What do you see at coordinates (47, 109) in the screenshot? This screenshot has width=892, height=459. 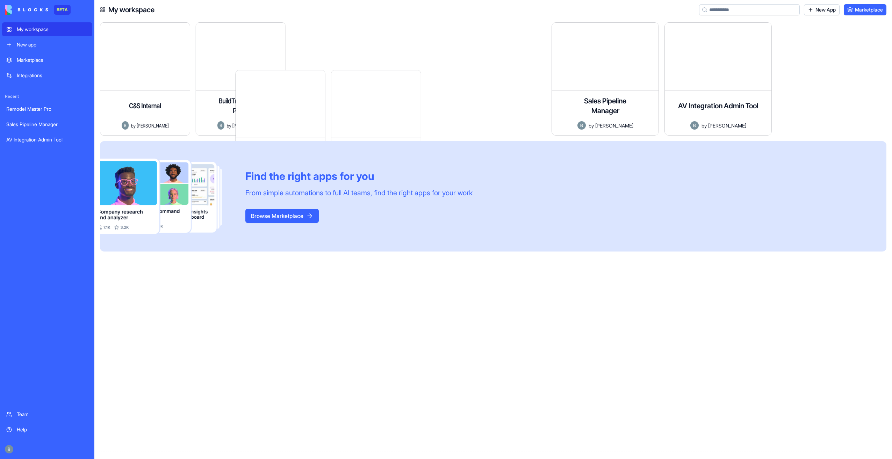 I see `a: Remodel Master Pro` at bounding box center [47, 109].